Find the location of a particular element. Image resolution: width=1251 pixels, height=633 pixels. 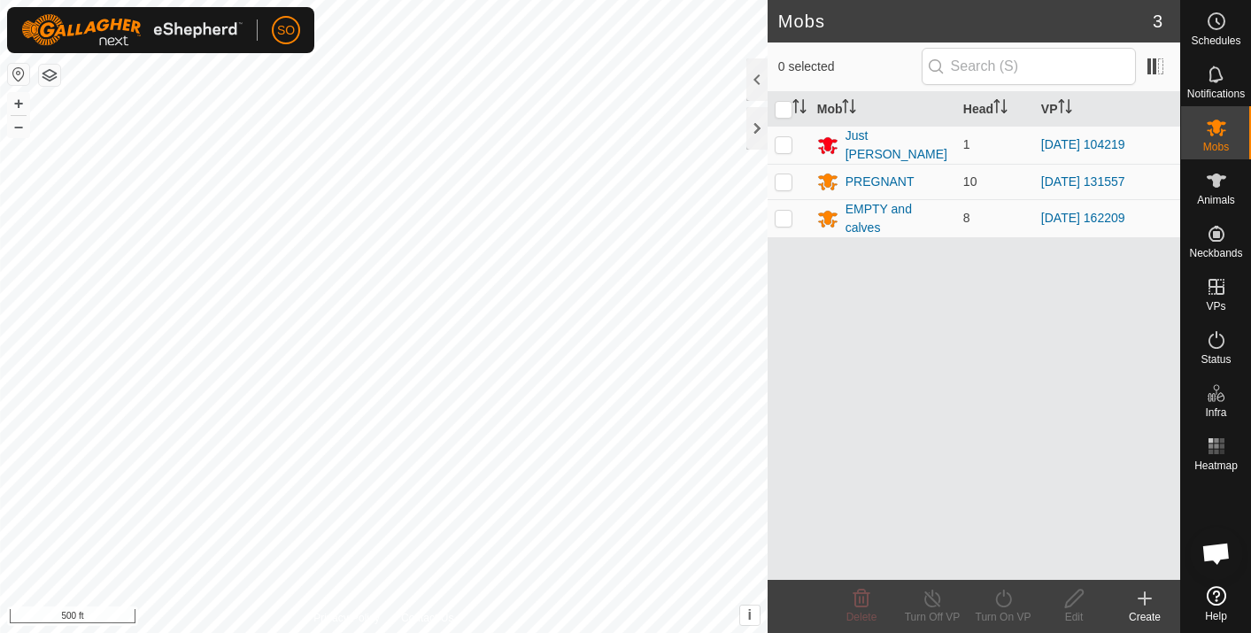

span: 10 is located at coordinates (970, 182).